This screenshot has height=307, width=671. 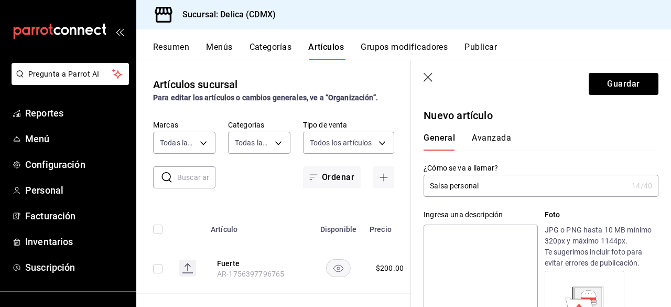 I want to click on h3: Sucursal: Delica (CDMX), so click(x=225, y=15).